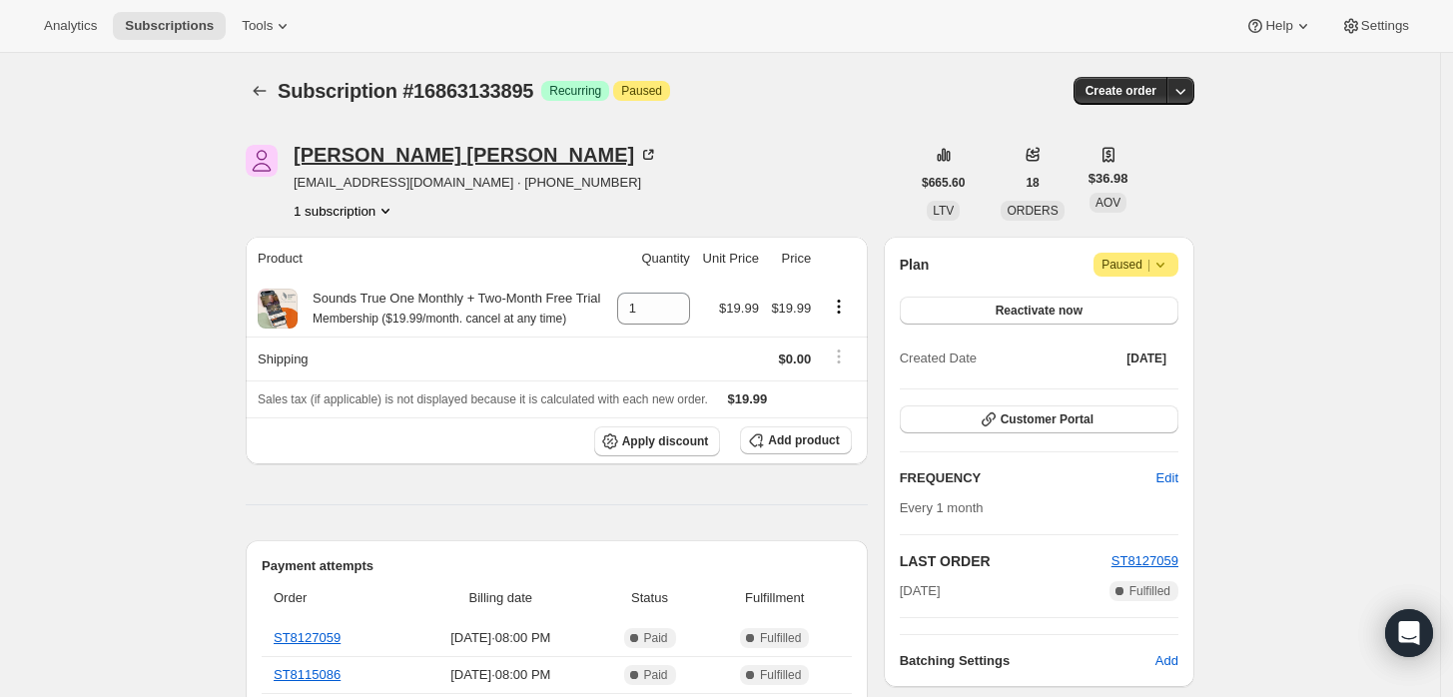  I want to click on small: Membership ($19.99/month. cancel at any time), so click(439, 319).